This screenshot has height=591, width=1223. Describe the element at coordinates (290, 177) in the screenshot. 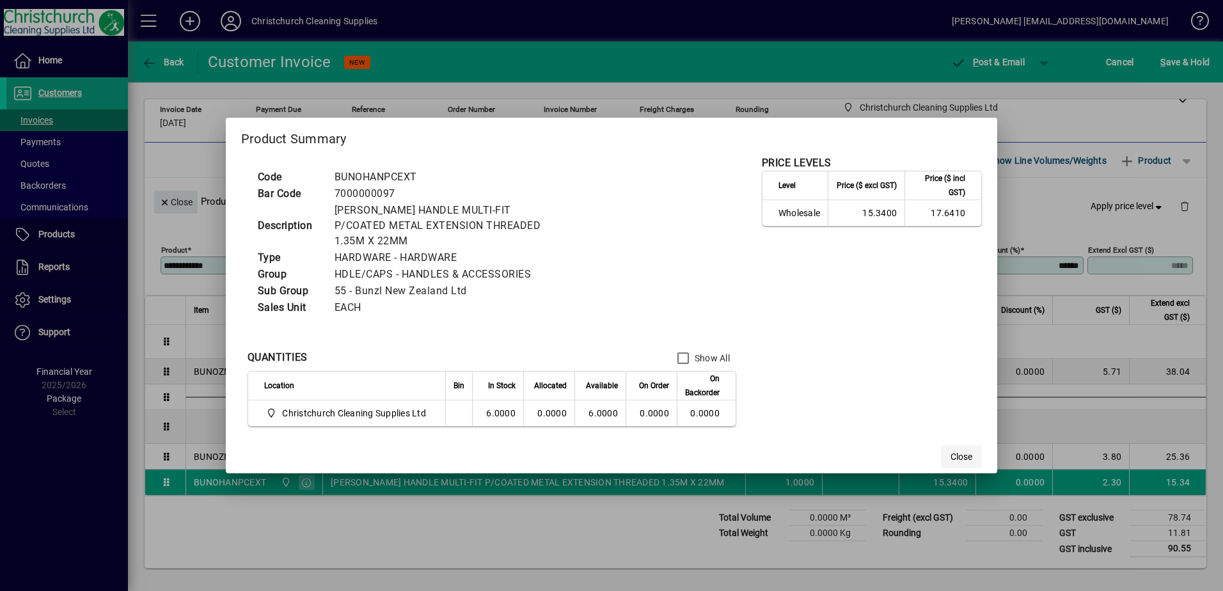

I see `td: Code` at that location.